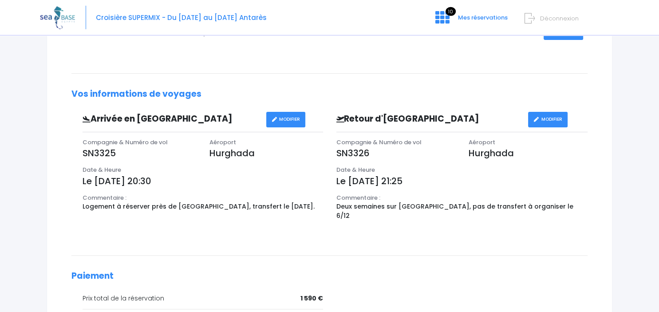 The width and height of the screenshot is (659, 312). Describe the element at coordinates (203, 298) in the screenshot. I see `div: Prix total de la réservation` at that location.